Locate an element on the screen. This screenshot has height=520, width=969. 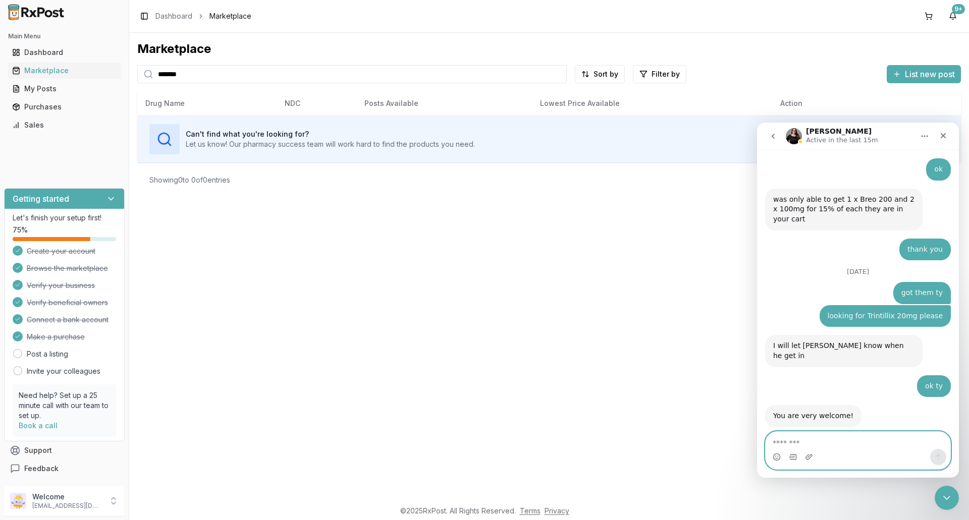
button: Dashboard is located at coordinates (64, 52).